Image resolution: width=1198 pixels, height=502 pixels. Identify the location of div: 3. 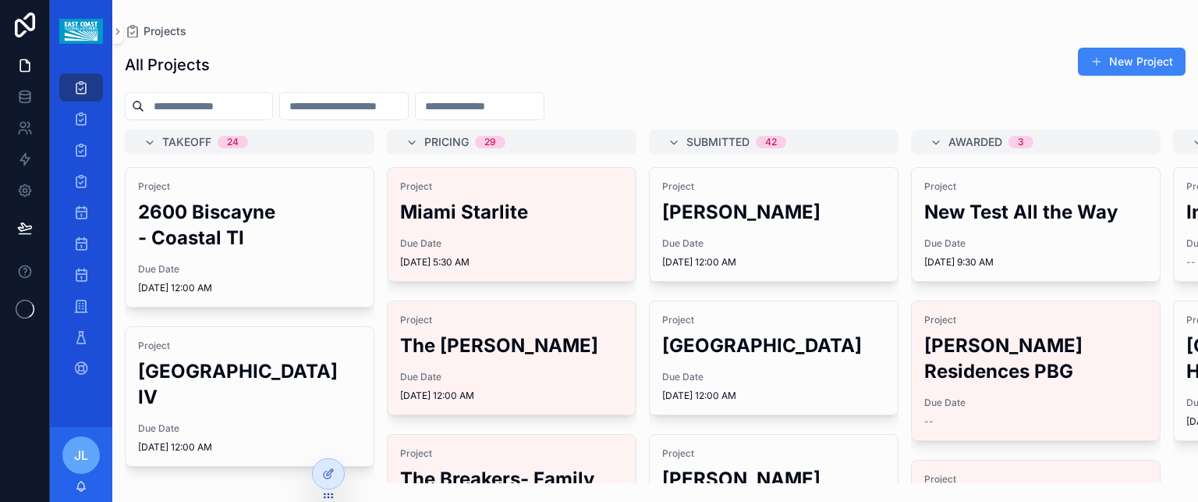
(1021, 142).